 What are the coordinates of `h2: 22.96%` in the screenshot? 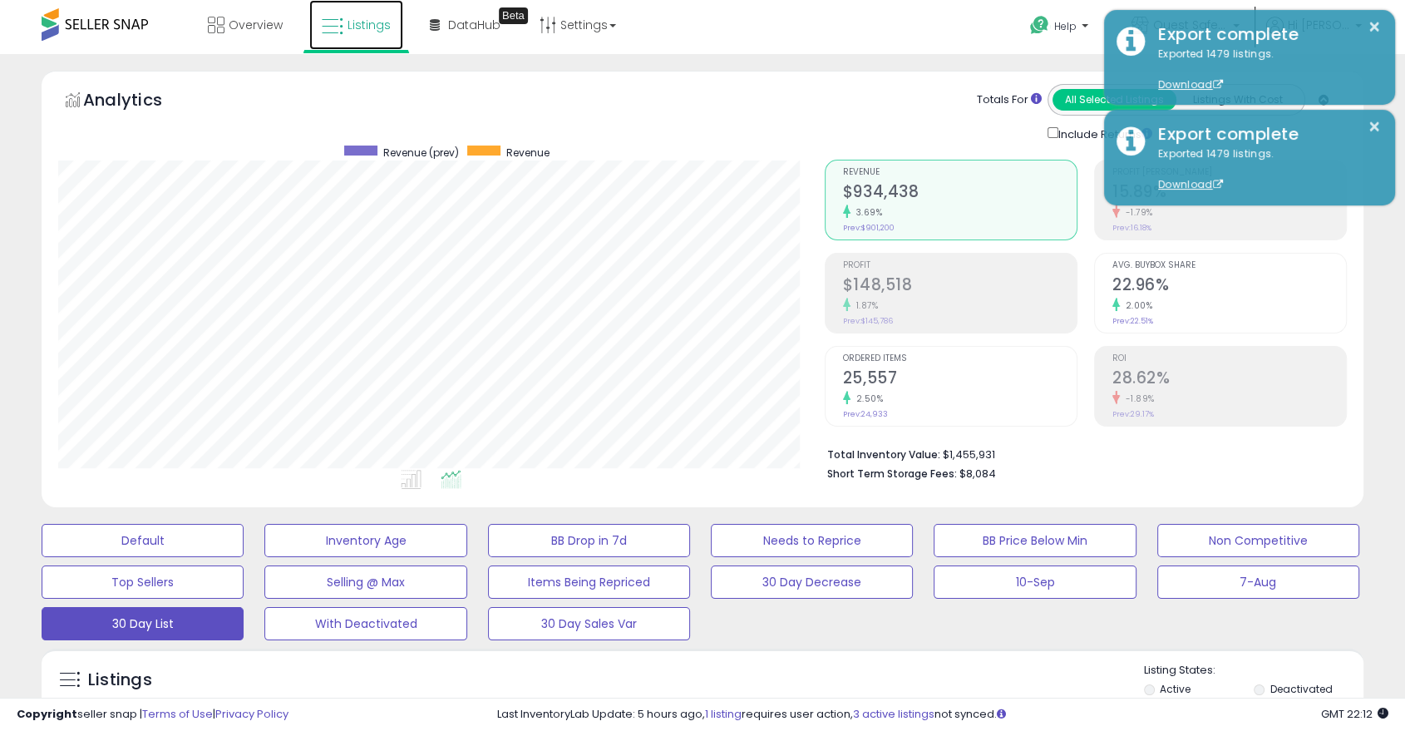 It's located at (1228, 286).